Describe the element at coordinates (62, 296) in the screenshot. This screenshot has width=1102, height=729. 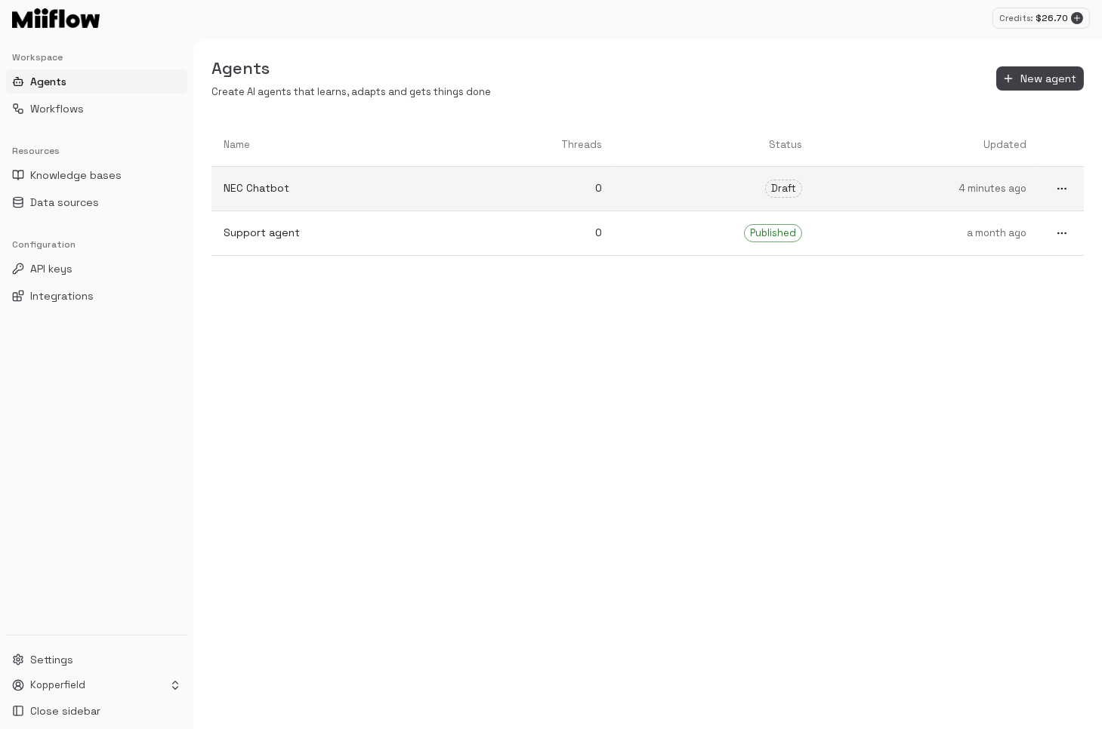
I see `span: Integrations` at that location.